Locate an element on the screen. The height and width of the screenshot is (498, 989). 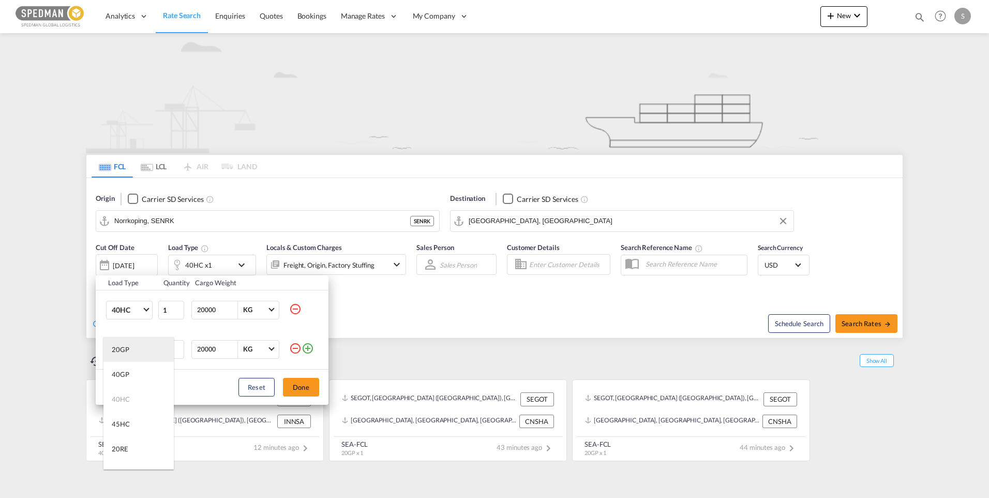
div: 20RE is located at coordinates (120, 449).